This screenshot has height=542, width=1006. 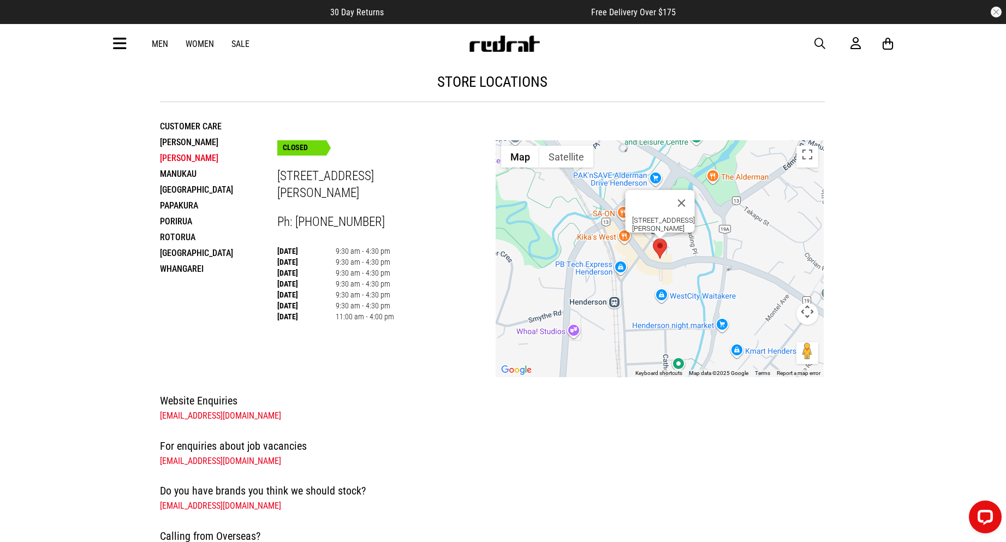 What do you see at coordinates (520, 157) in the screenshot?
I see `button: Show street map` at bounding box center [520, 157].